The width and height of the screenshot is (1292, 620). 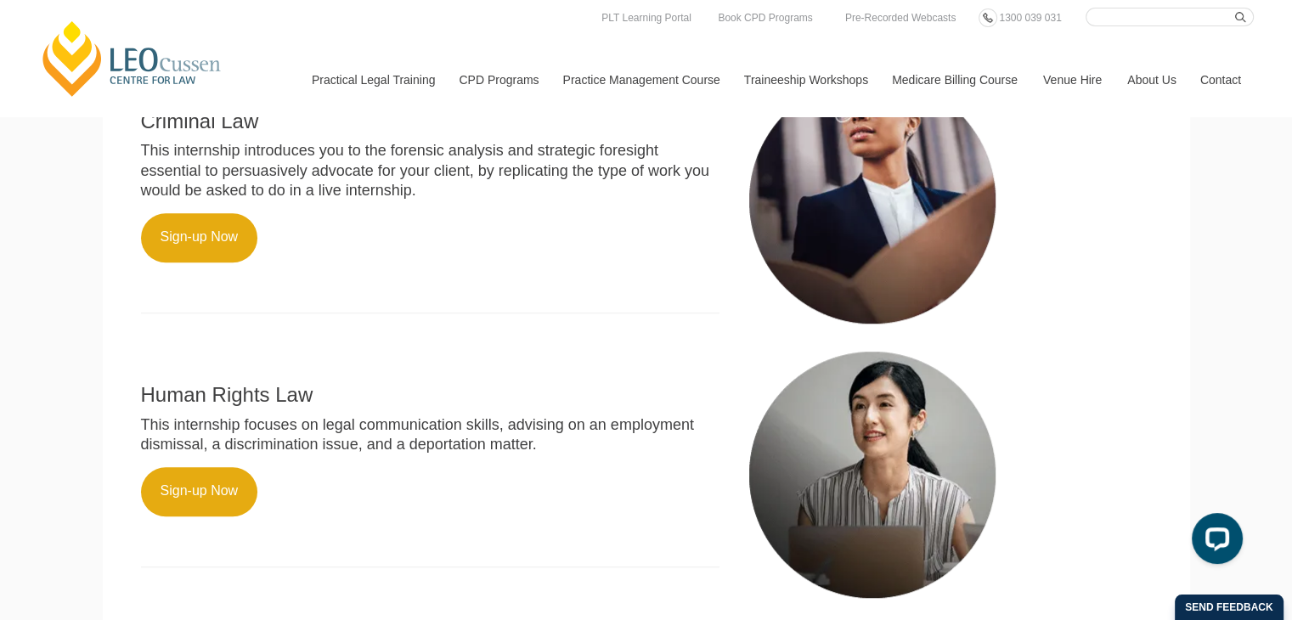 I want to click on p: This internship introduces you to the forensic analysis and strategic foresight essential to pers..., so click(x=431, y=171).